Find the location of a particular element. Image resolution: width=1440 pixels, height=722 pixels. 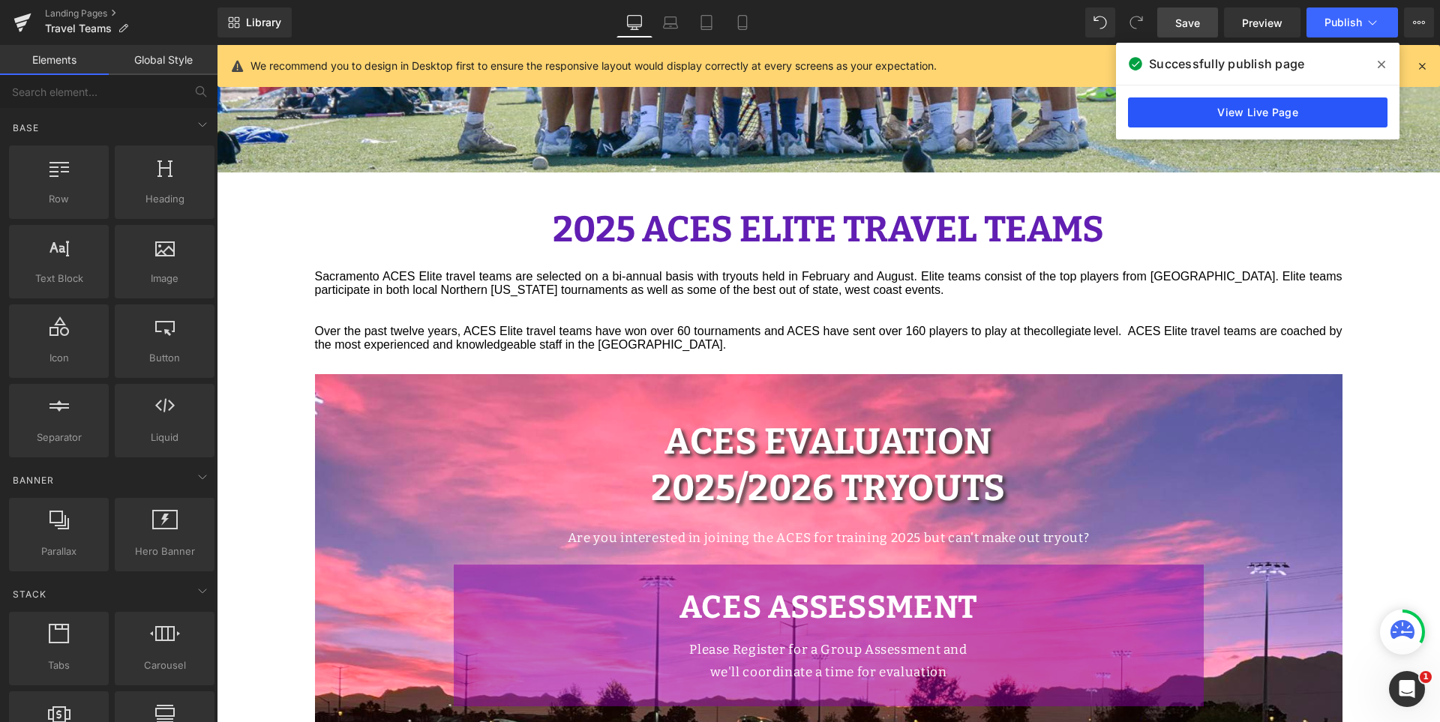

span: Heading is located at coordinates (164, 199).